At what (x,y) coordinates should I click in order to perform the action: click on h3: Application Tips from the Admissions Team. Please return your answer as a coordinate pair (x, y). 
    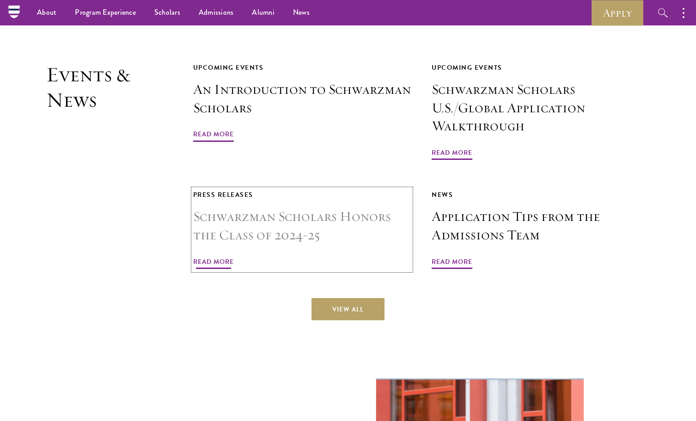
    Looking at the image, I should click on (541, 226).